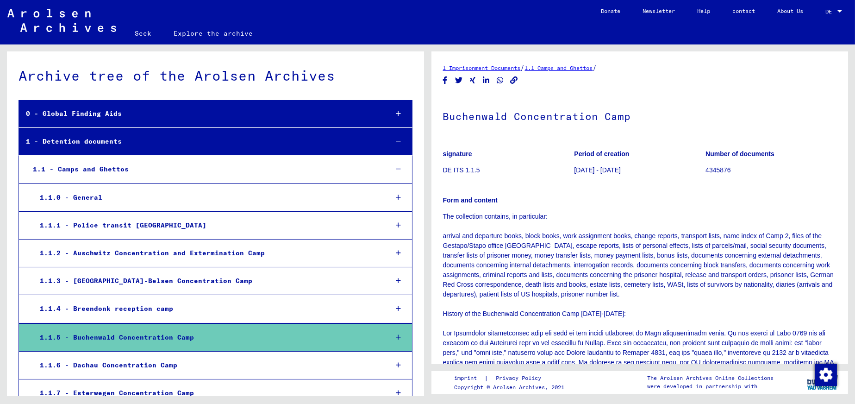 The image size is (855, 404). I want to click on button: Share on WhatsApp, so click(500, 80).